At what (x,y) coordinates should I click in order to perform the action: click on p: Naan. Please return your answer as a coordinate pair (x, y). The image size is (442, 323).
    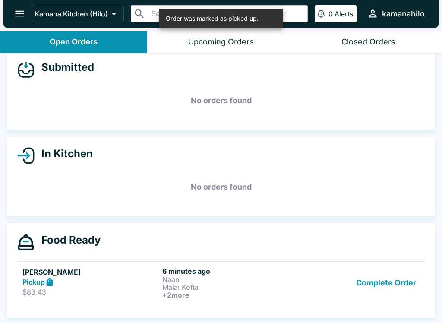
    Looking at the image, I should click on (230, 279).